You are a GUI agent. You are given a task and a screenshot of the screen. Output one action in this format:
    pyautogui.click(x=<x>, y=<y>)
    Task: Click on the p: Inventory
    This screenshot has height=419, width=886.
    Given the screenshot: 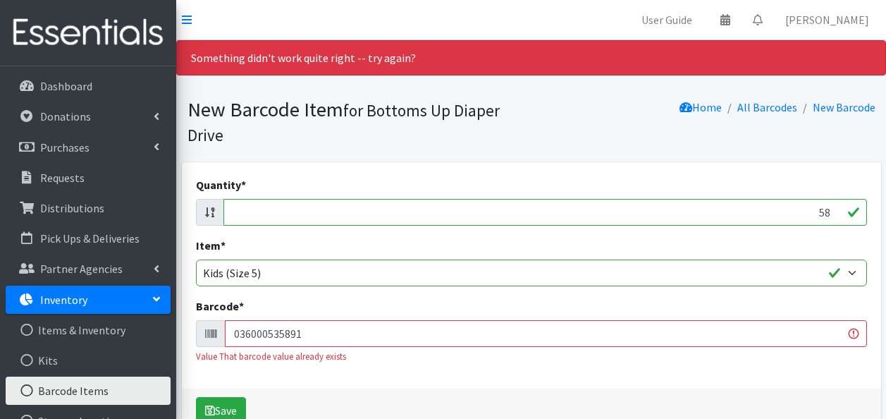 What is the action you would take?
    pyautogui.click(x=63, y=300)
    